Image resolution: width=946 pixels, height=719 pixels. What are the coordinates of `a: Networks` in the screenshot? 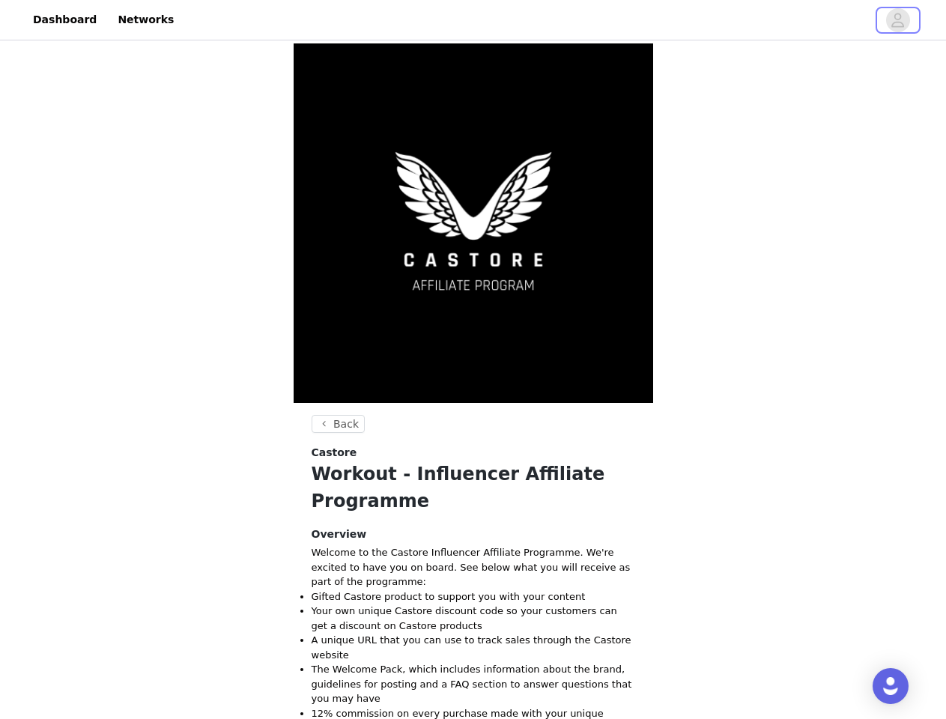 It's located at (145, 19).